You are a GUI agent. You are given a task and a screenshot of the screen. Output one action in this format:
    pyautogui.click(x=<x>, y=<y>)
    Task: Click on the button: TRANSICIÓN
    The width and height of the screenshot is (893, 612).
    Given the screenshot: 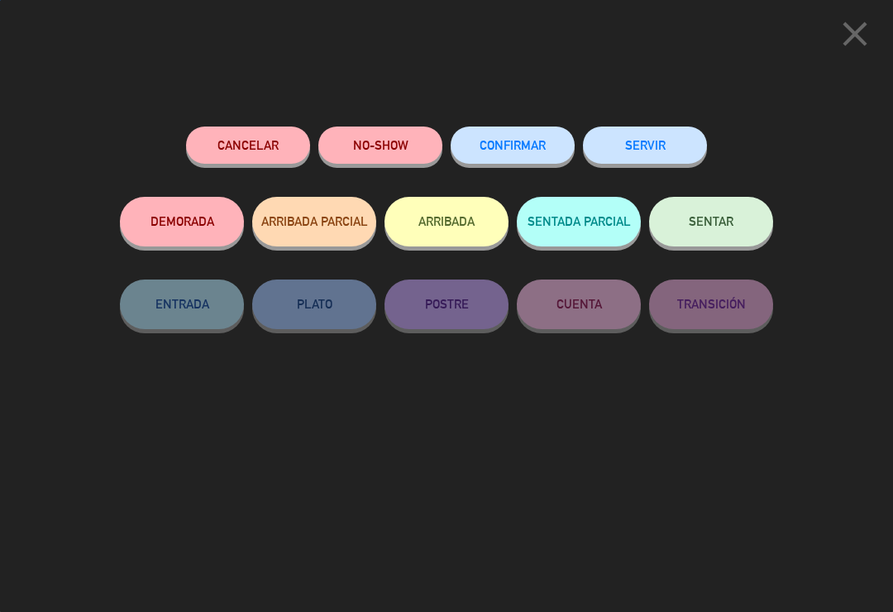 What is the action you would take?
    pyautogui.click(x=711, y=304)
    